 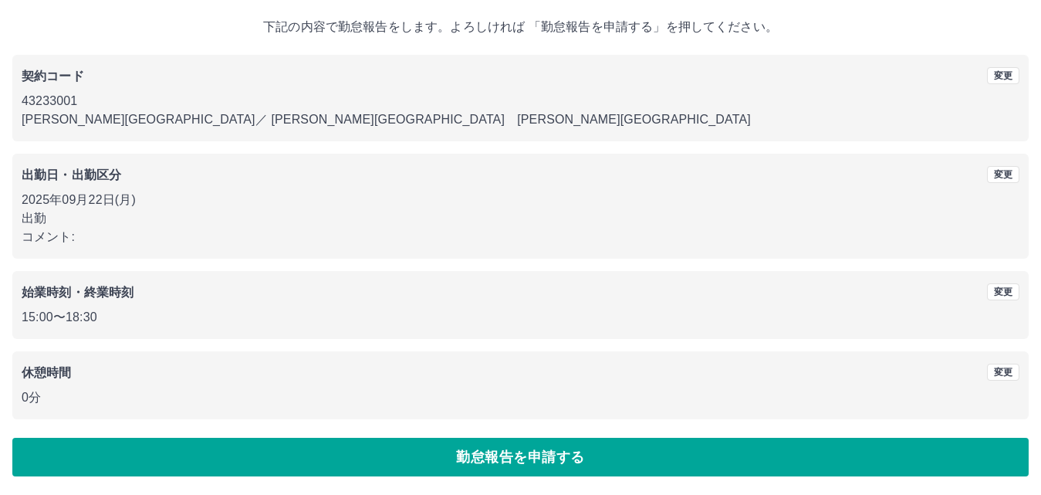 I want to click on b: 始業時刻・終業時刻, so click(x=77, y=292).